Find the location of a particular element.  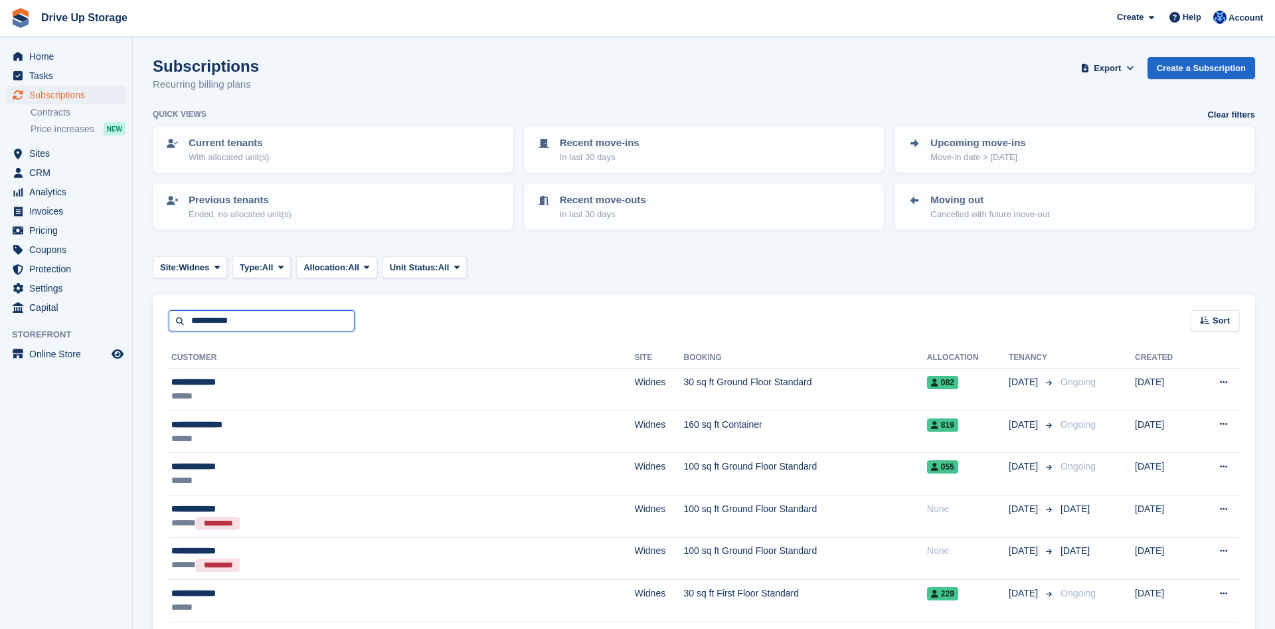

img: stora-icon-8386f47178a22dfd0bd8f6a31ec36ba5ce8667c1dd55bd0f319d3a0aa187defe.svg is located at coordinates (21, 18).